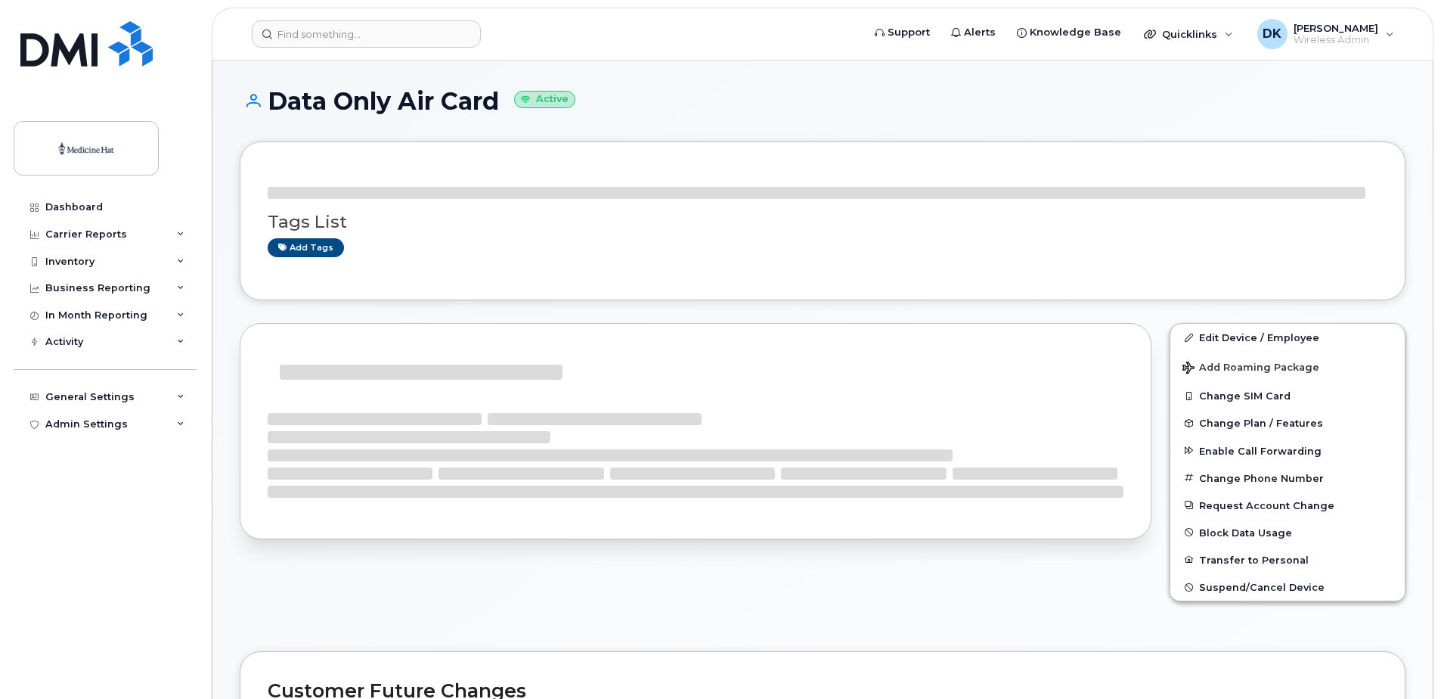  Describe the element at coordinates (823, 101) in the screenshot. I see `h1: Data Only Air Card` at that location.